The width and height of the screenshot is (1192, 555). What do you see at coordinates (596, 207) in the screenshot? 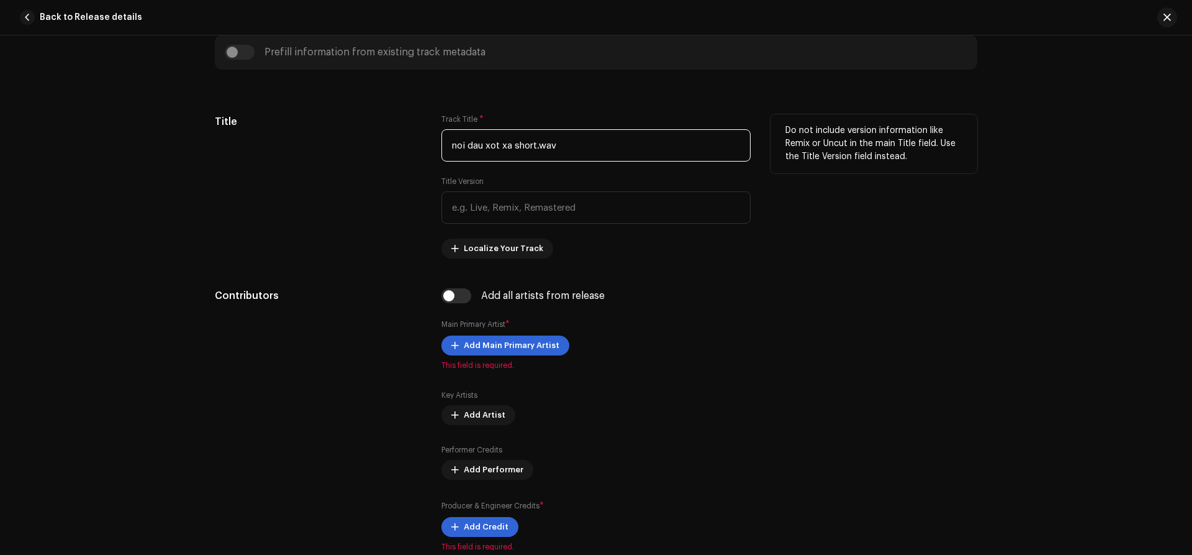
I see `input: e.g. Live, Remix, Remastered` at bounding box center [596, 207].